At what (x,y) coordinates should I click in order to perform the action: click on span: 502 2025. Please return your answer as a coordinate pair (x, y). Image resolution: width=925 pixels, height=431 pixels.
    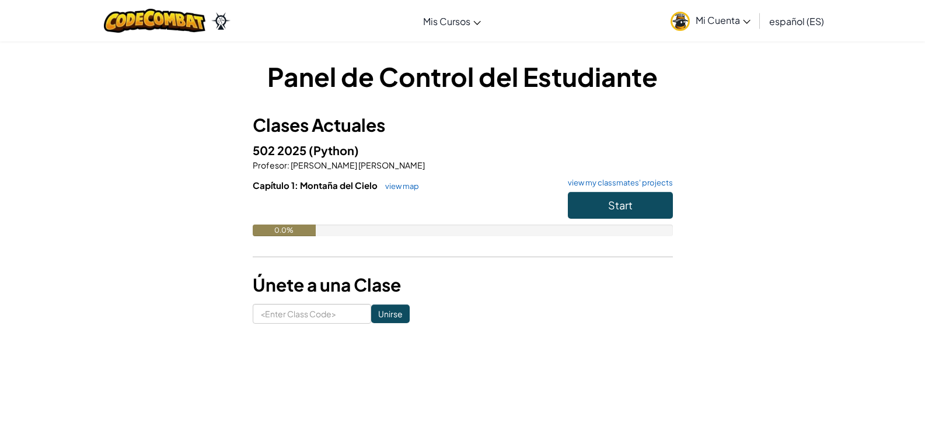
    Looking at the image, I should click on (281, 150).